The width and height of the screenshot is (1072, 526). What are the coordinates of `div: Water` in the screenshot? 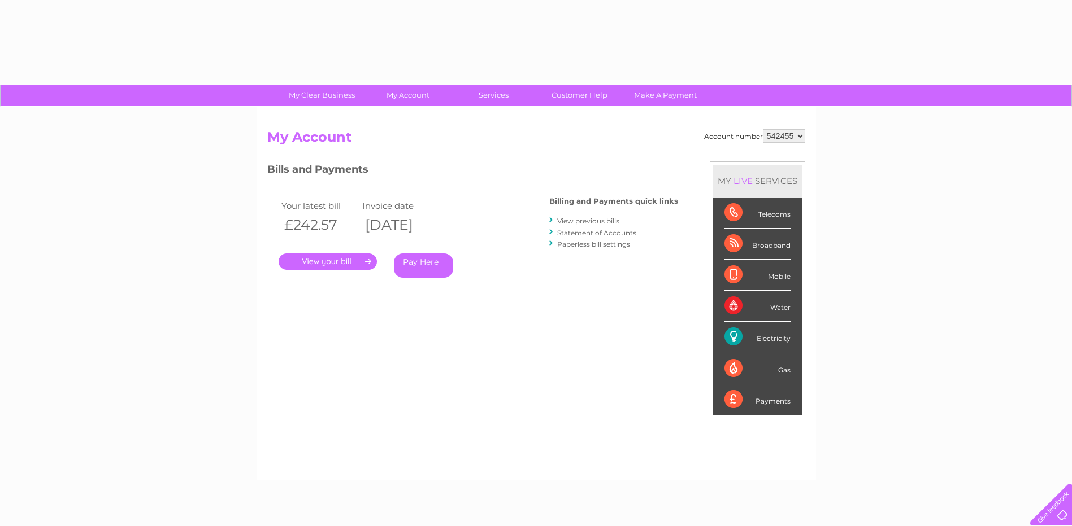 It's located at (757, 306).